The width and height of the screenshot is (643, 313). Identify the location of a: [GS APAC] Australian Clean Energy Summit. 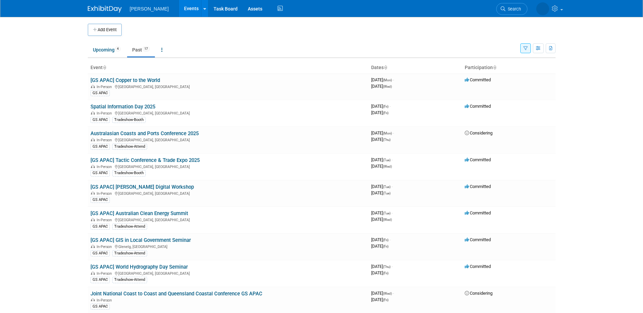
(139, 214).